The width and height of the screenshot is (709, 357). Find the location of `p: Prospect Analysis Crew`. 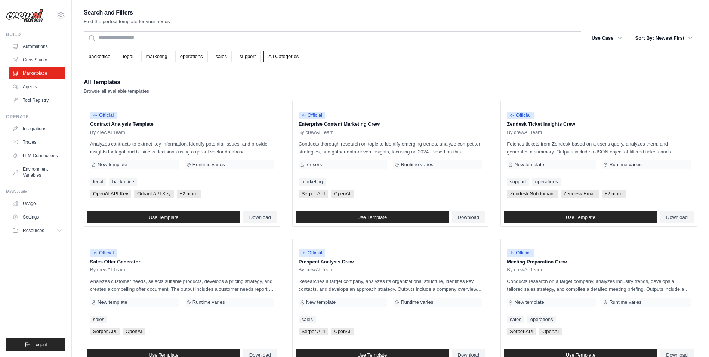

p: Prospect Analysis Crew is located at coordinates (391, 262).